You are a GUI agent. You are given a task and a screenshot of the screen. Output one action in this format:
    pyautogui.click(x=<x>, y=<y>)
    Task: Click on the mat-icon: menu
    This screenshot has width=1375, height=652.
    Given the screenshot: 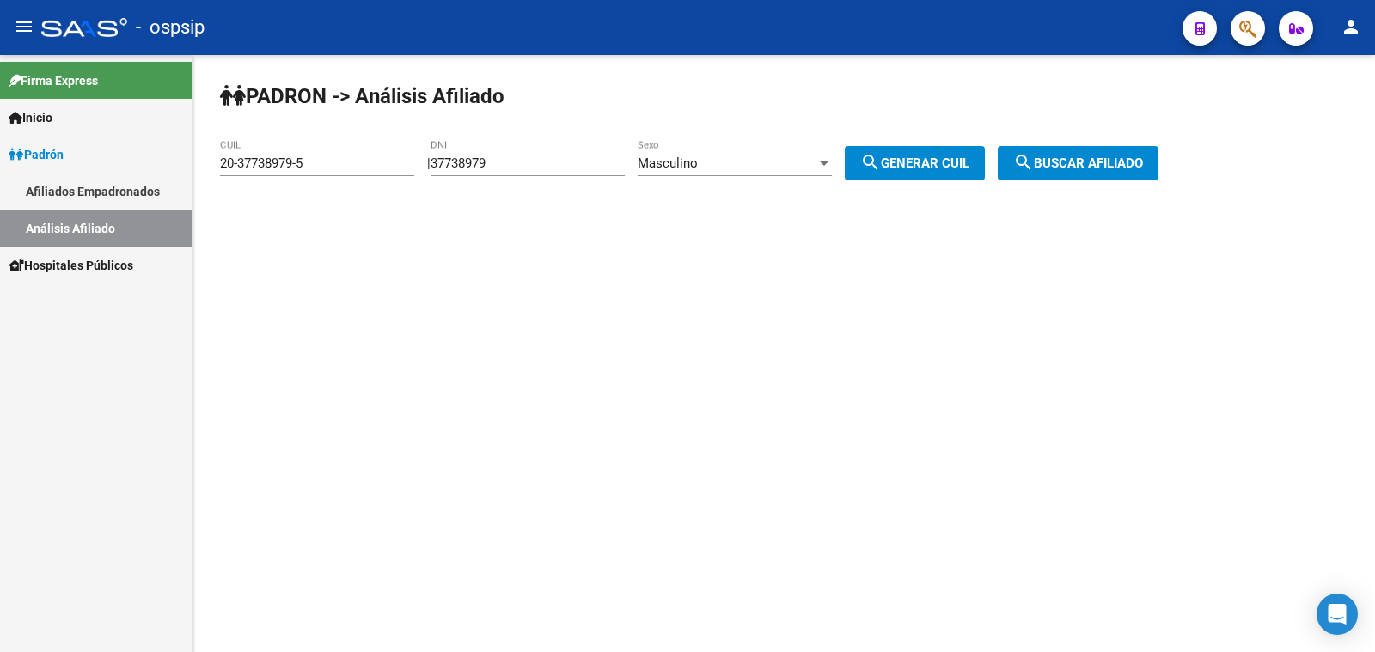 What is the action you would take?
    pyautogui.click(x=24, y=27)
    